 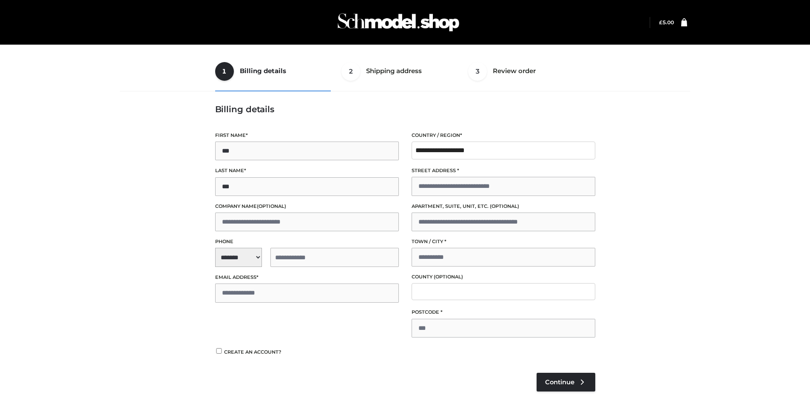 What do you see at coordinates (307, 135) in the screenshot?
I see `label: First name` at bounding box center [307, 135].